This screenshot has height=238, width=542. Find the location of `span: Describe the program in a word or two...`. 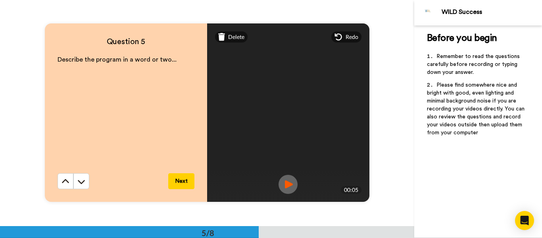

span: Describe the program in a word or two... is located at coordinates (117, 60).